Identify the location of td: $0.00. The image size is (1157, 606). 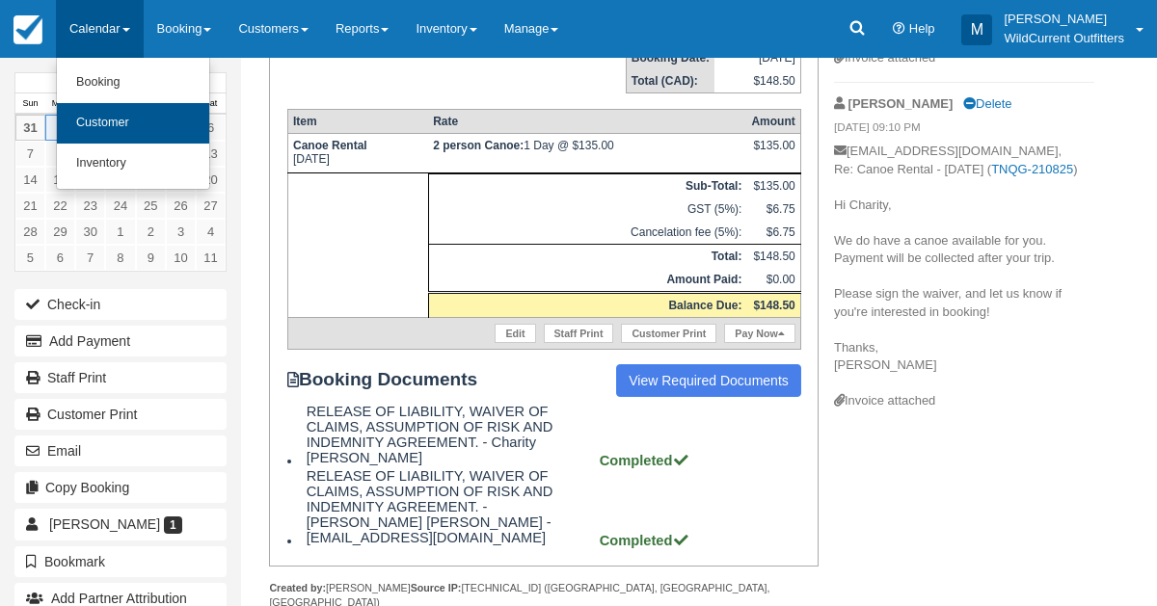
(773, 280).